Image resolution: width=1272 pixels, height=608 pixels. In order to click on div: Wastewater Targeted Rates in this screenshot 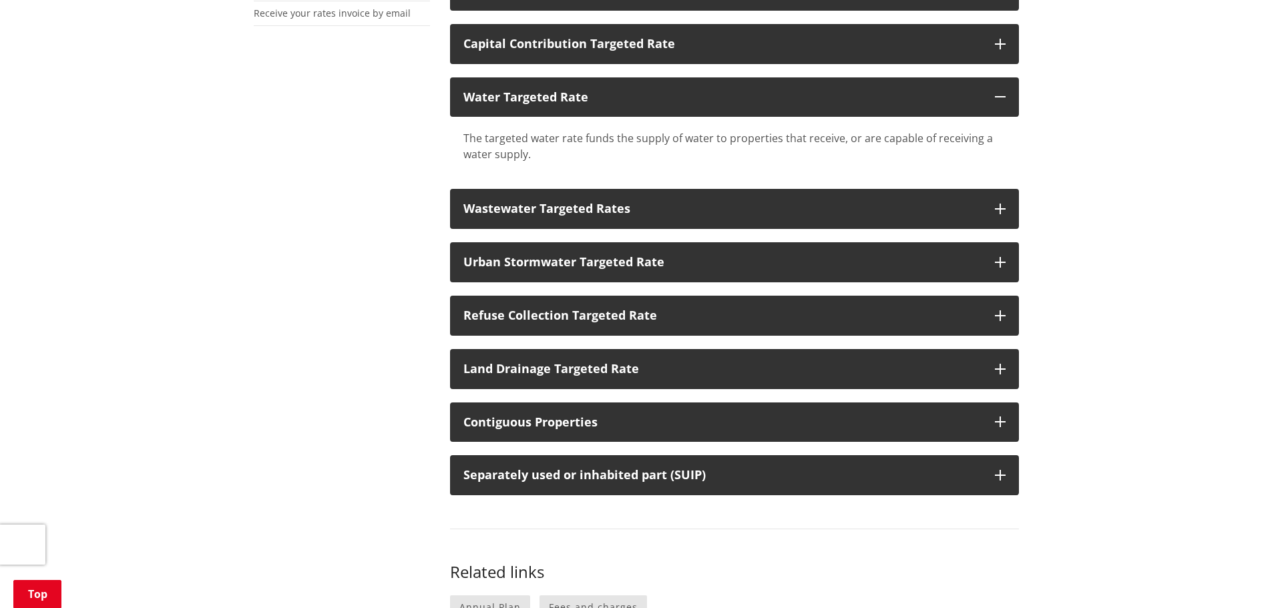, I will do `click(722, 209)`.